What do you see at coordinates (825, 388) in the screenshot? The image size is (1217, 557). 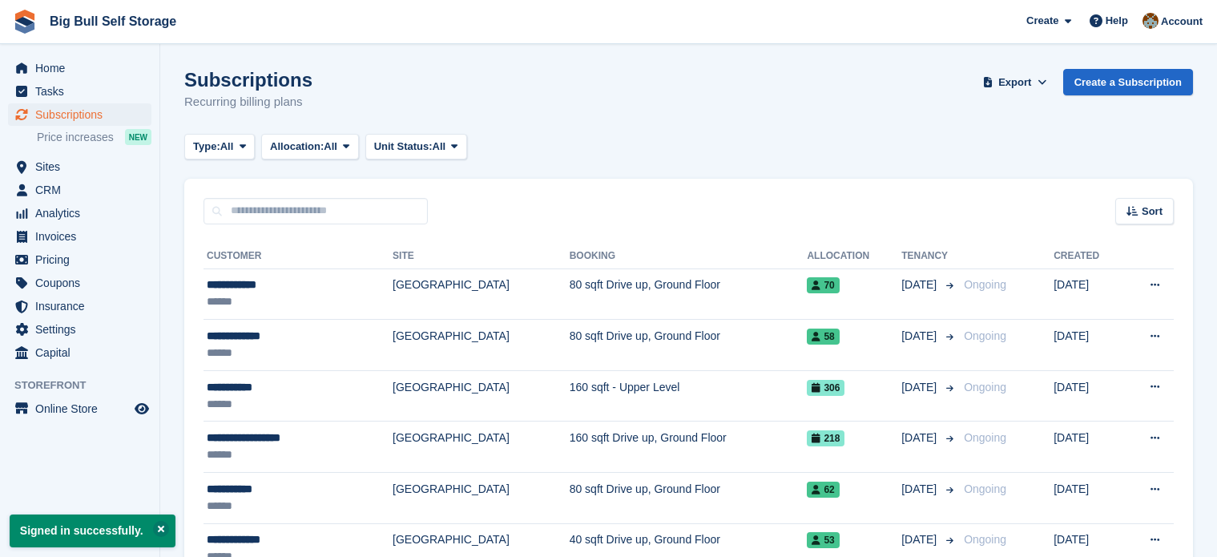 I see `span: 306` at bounding box center [825, 388].